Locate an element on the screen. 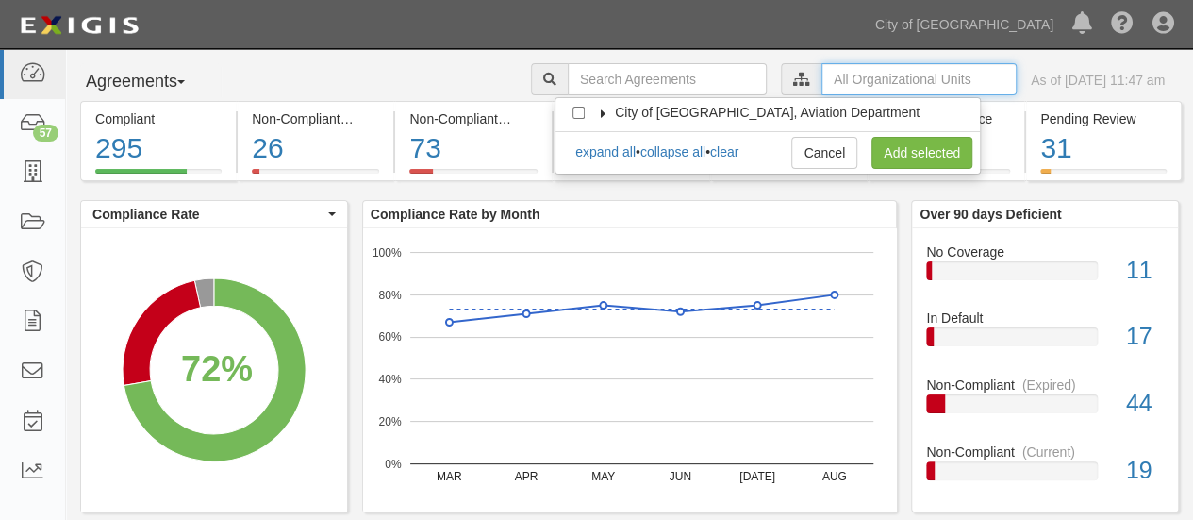  div: 26 is located at coordinates (315, 148).